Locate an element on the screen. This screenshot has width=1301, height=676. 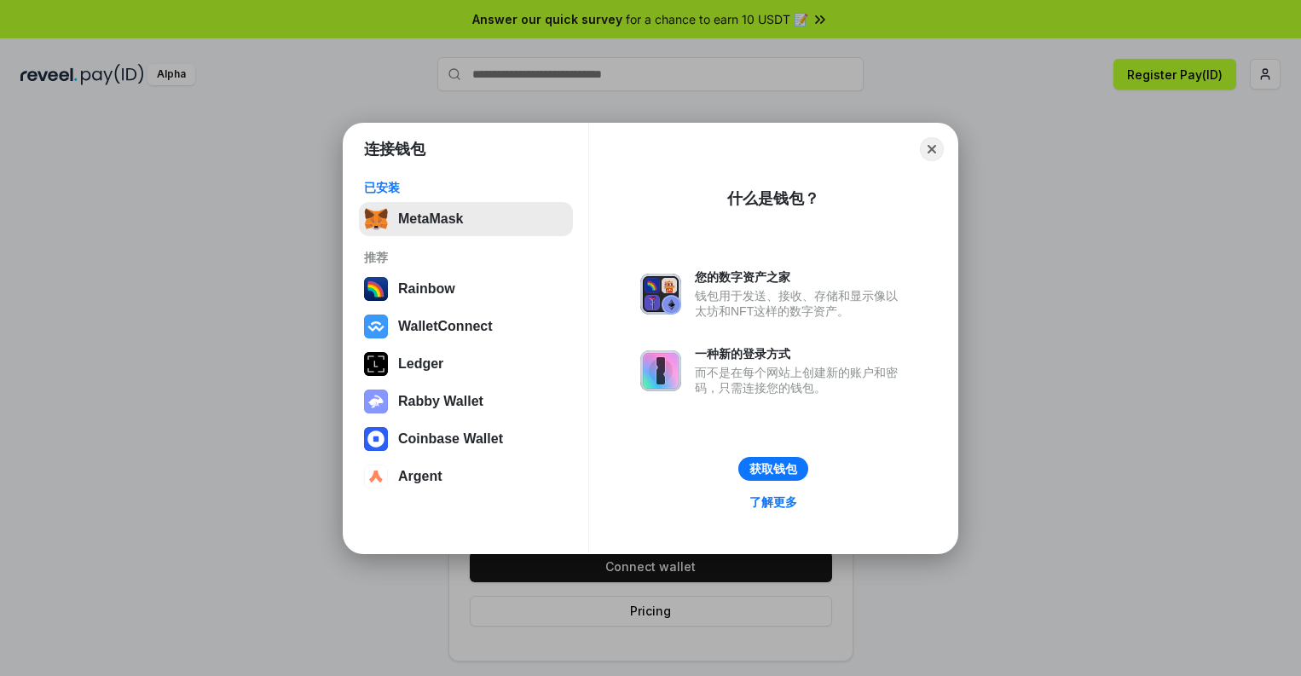
a: 了解更多 is located at coordinates (773, 502).